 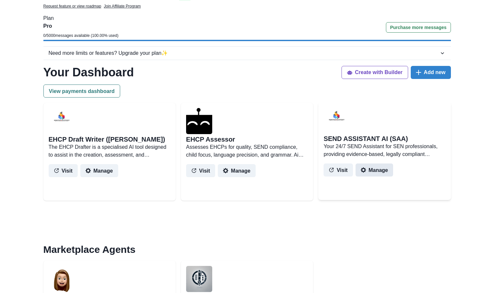 I want to click on a: Join Affiliate Program, so click(x=122, y=6).